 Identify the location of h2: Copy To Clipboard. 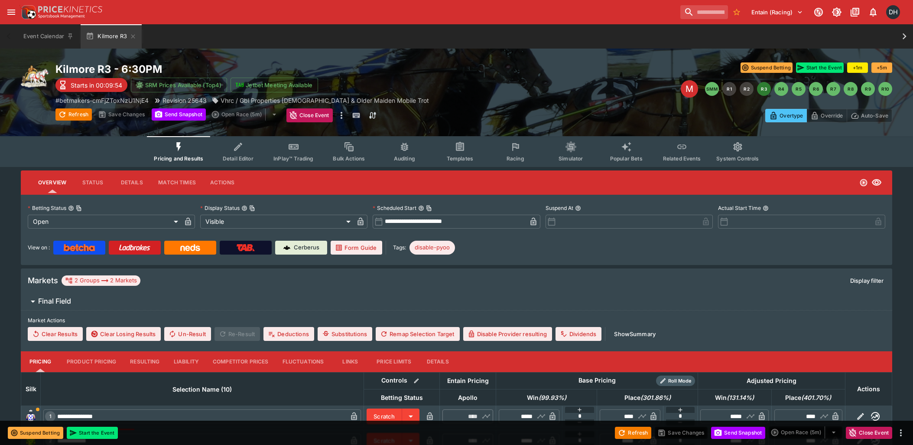
(265, 69).